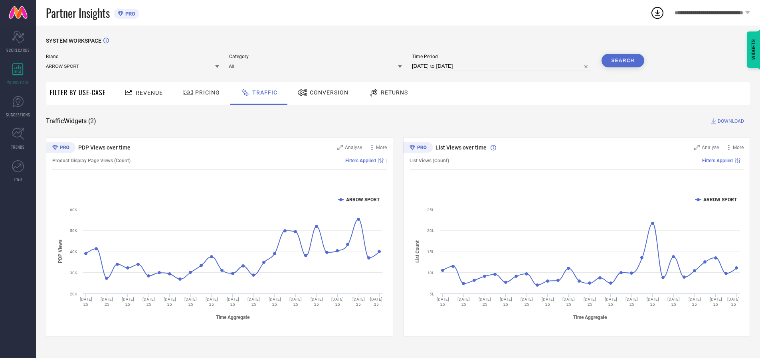 This screenshot has height=358, width=760. I want to click on span: Traffic, so click(264, 93).